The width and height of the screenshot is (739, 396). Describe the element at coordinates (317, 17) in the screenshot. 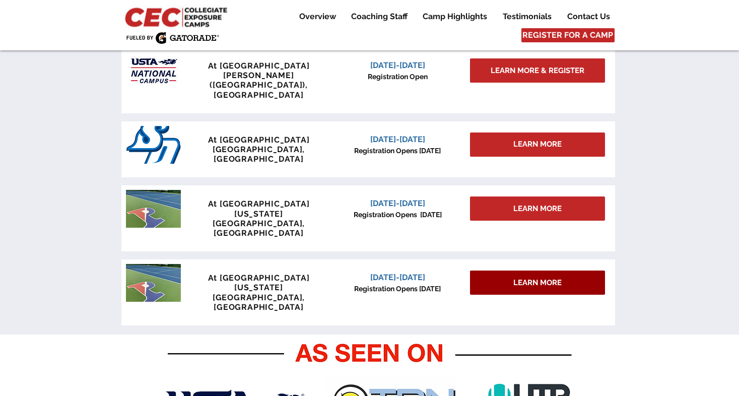

I see `p: Overview` at that location.